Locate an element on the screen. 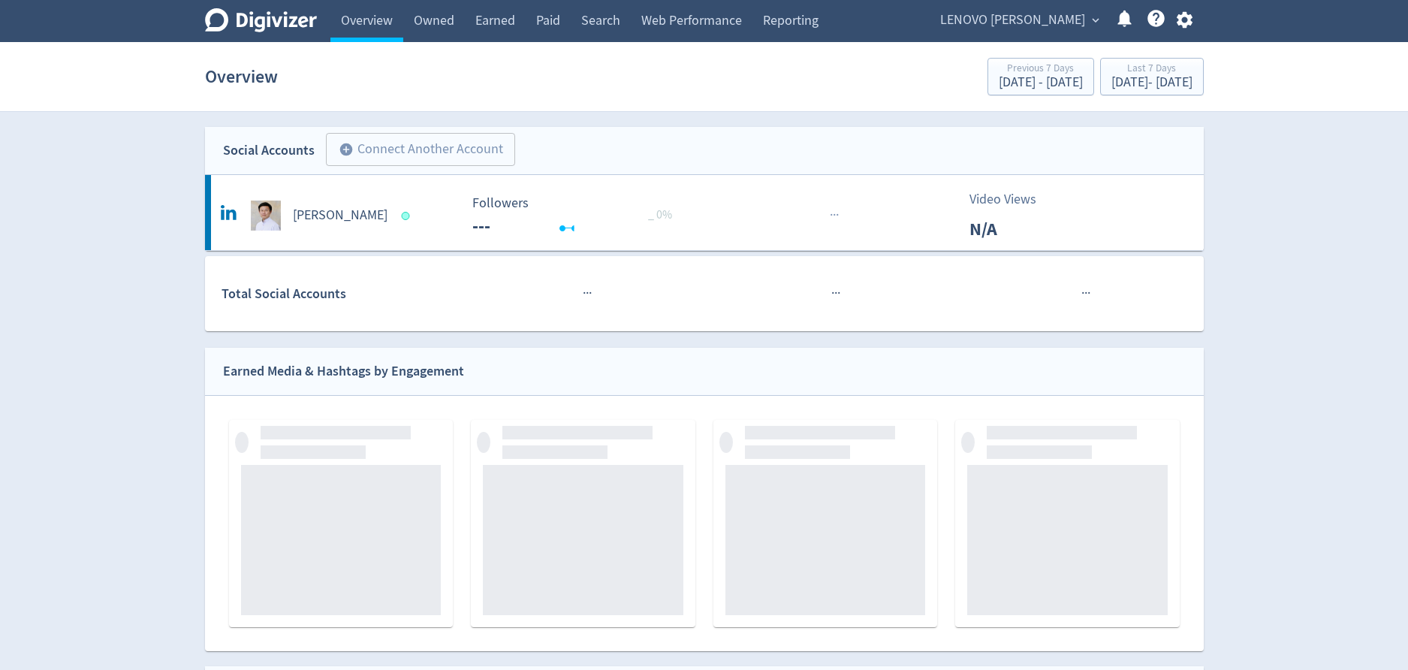  span: add_circle is located at coordinates (346, 149).